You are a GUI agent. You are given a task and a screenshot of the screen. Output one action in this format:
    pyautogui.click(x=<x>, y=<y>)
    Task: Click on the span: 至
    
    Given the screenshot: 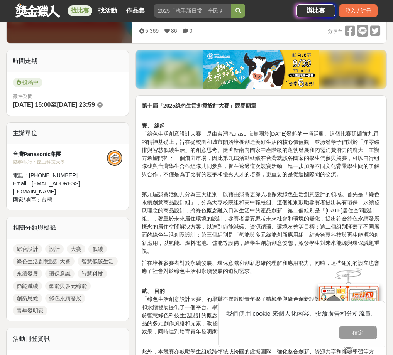 What is the action you would take?
    pyautogui.click(x=54, y=105)
    